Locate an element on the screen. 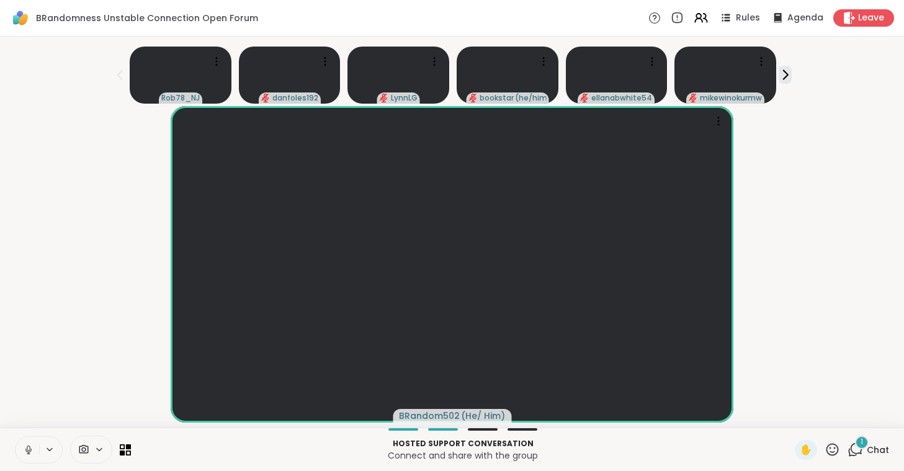  span: bookstar is located at coordinates (496, 98).